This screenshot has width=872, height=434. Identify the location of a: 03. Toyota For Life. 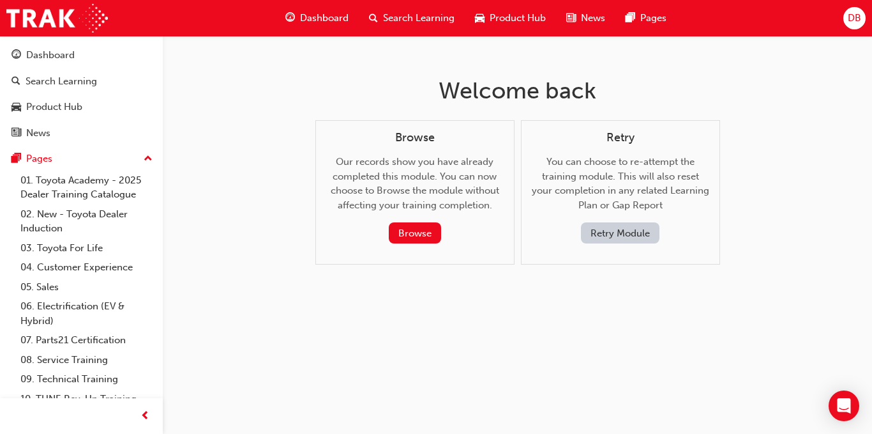
(86, 248).